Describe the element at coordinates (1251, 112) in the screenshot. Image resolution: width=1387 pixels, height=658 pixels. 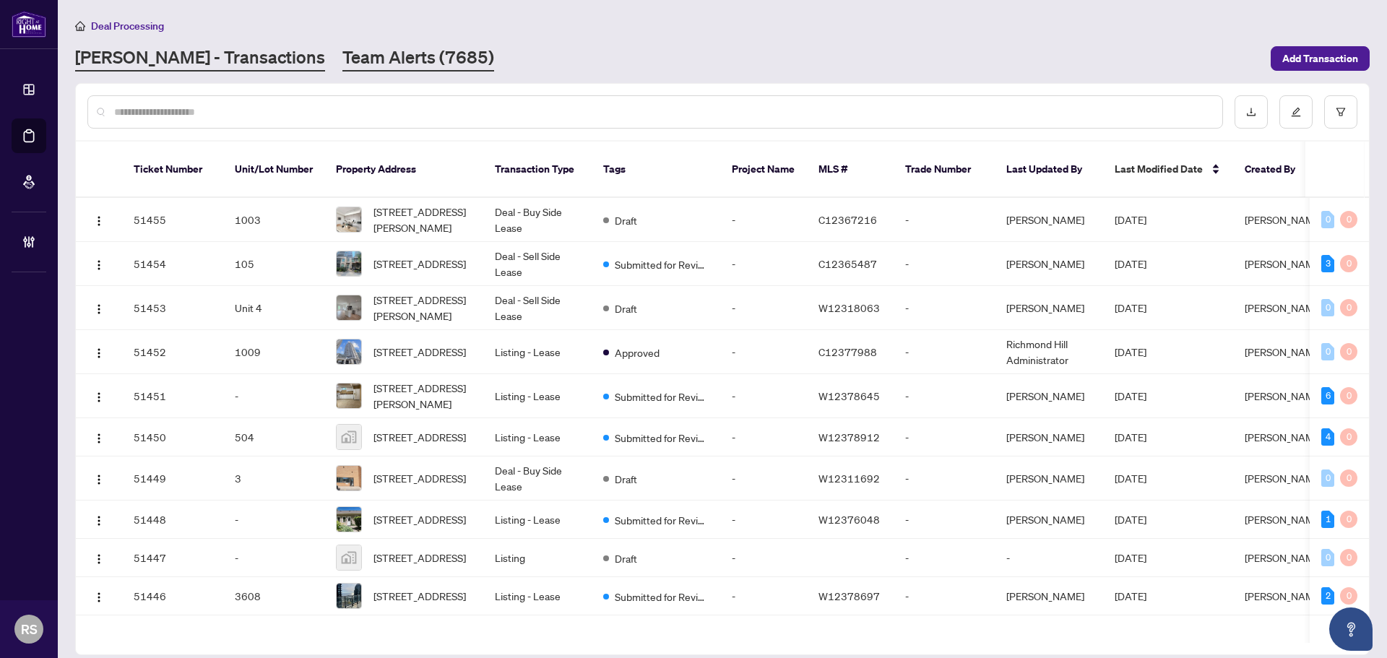
I see `span: download` at that location.